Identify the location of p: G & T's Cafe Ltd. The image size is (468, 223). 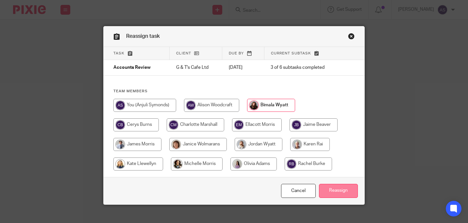
(196, 68).